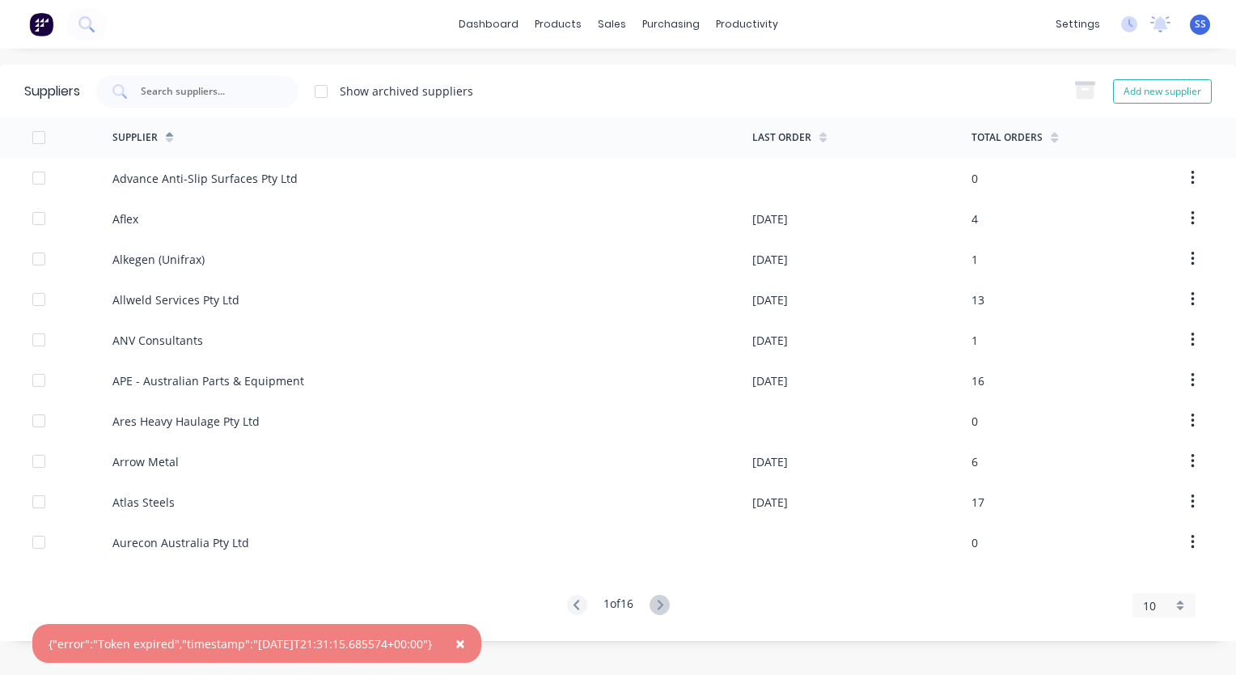 This screenshot has height=675, width=1236. What do you see at coordinates (1007, 138) in the screenshot?
I see `div: Total Orders` at bounding box center [1007, 138].